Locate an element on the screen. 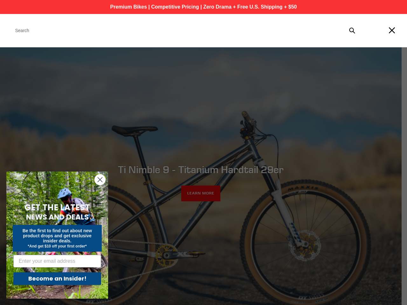  span: GET THE LATEST is located at coordinates (57, 207).